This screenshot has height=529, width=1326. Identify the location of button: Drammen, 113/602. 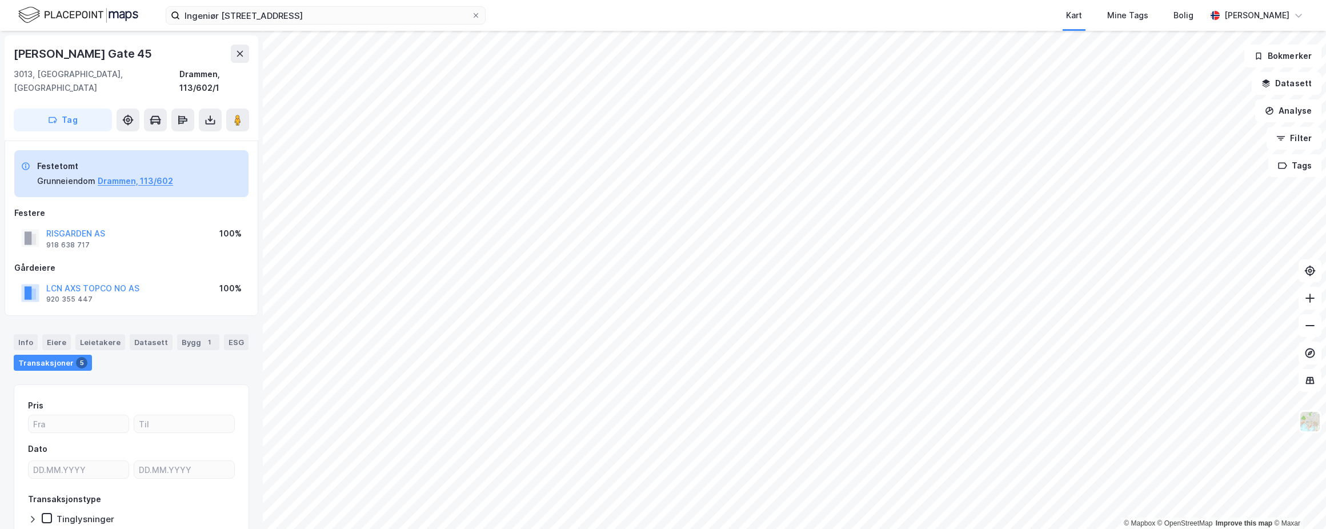
(135, 181).